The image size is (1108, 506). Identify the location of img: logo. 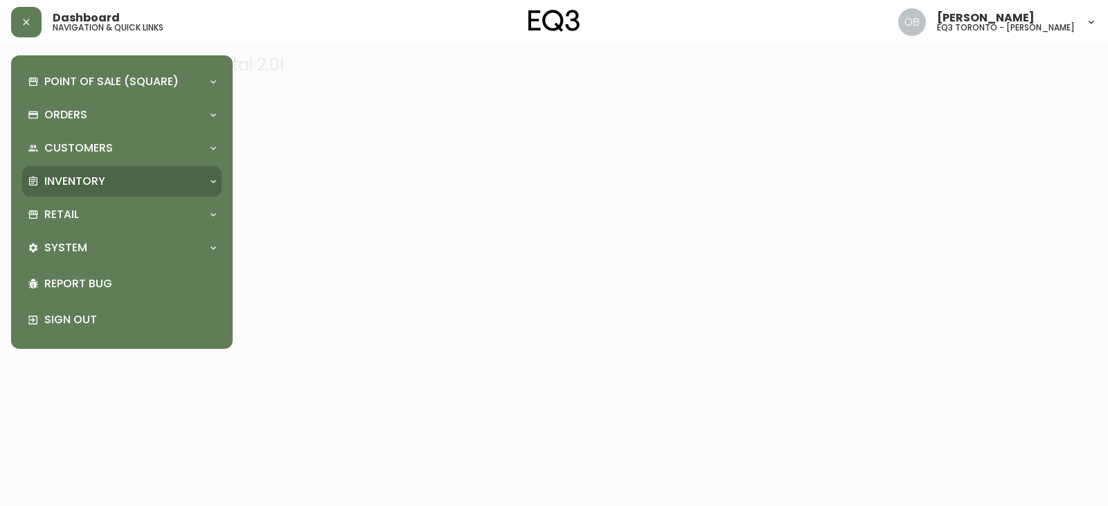
(554, 21).